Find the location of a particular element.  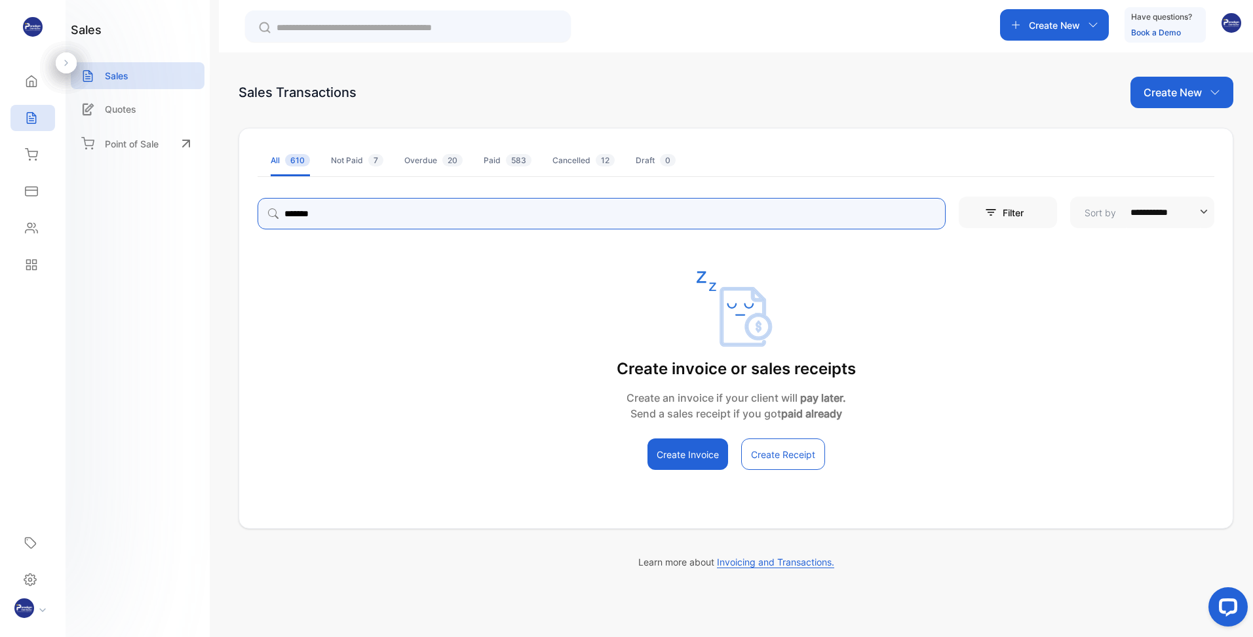

p: Sort by is located at coordinates (1100, 212).